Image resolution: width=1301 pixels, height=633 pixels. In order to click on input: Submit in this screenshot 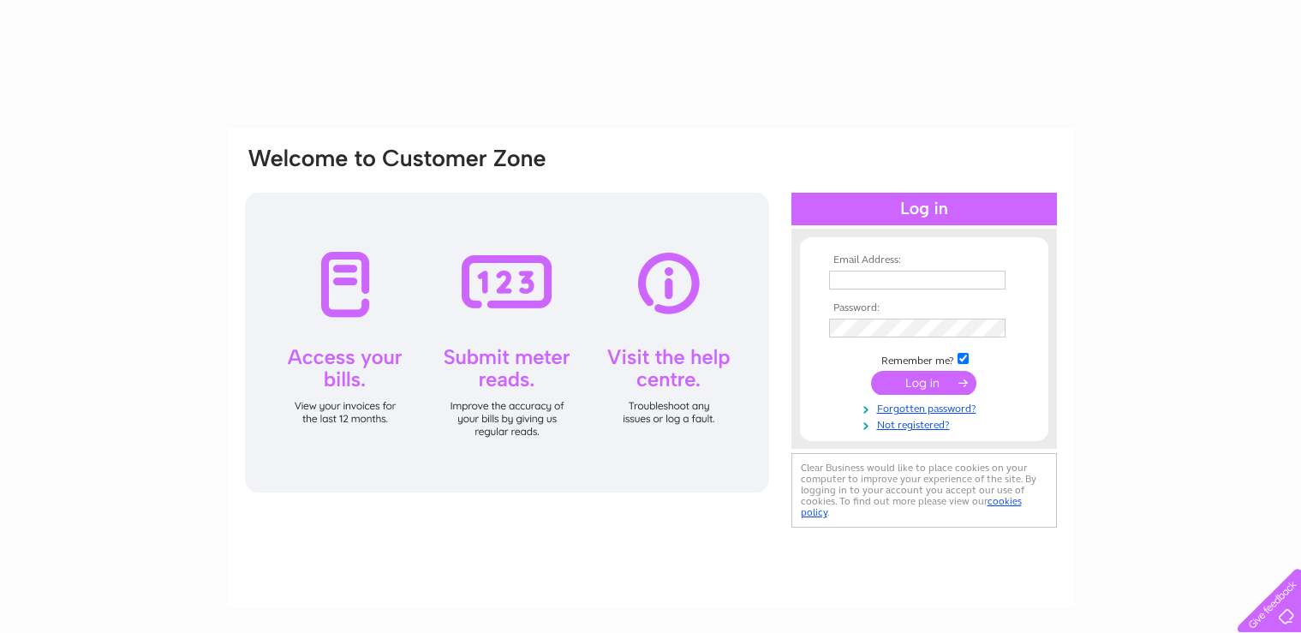, I will do `click(923, 383)`.